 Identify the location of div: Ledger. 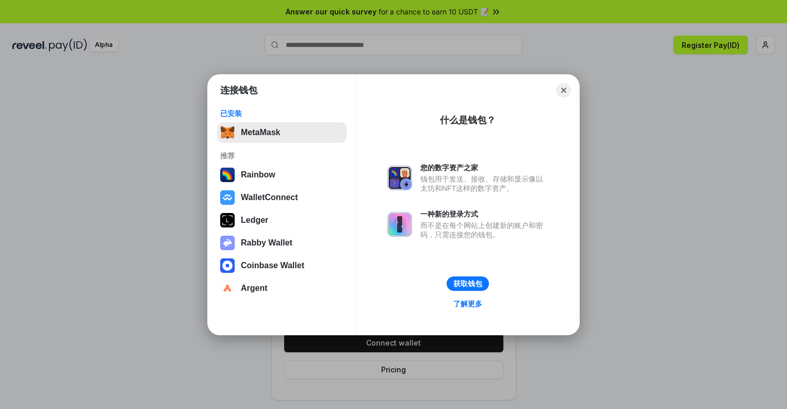
(254, 220).